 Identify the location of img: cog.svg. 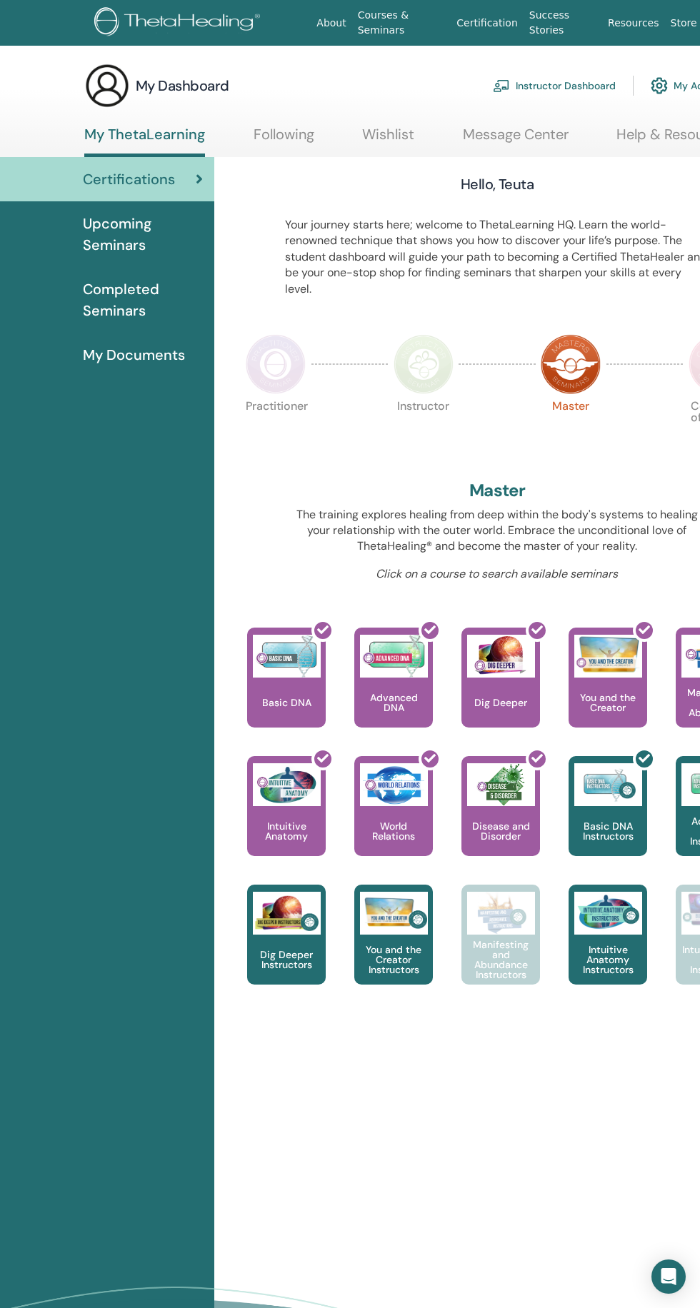
(659, 86).